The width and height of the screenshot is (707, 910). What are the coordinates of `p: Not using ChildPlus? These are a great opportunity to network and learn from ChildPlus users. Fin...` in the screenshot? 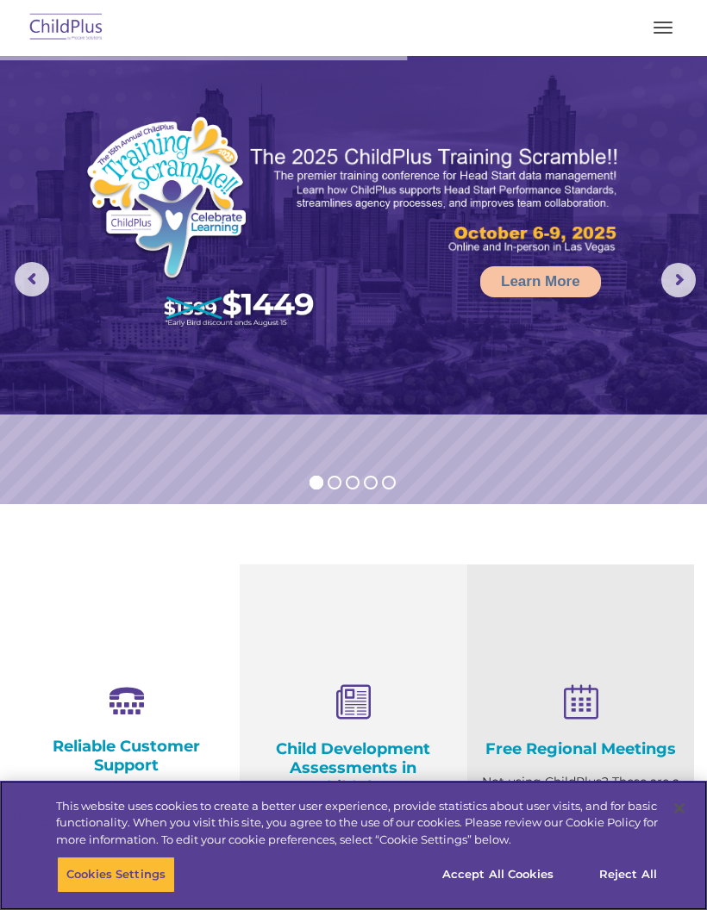 It's located at (580, 825).